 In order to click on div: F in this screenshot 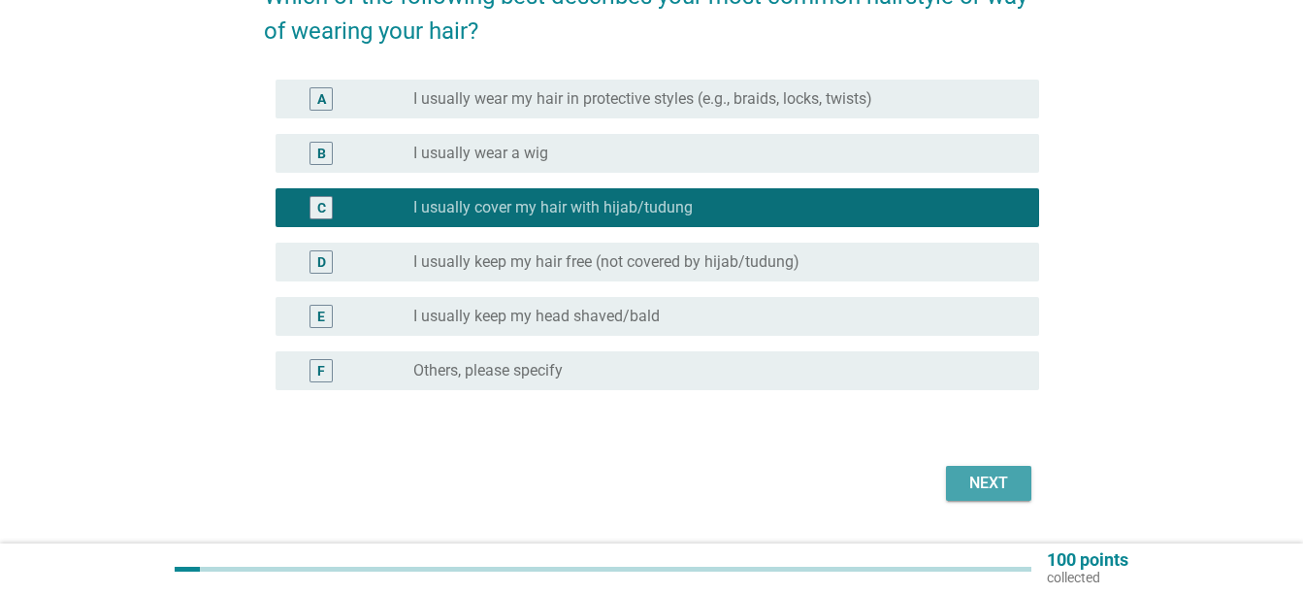, I will do `click(321, 371)`.